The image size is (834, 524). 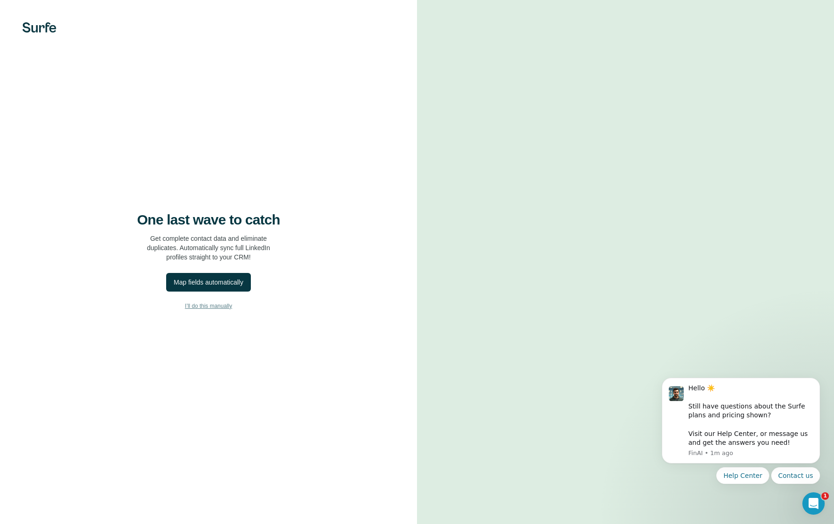 I want to click on img: Profile image for FinAI, so click(x=28, y=47).